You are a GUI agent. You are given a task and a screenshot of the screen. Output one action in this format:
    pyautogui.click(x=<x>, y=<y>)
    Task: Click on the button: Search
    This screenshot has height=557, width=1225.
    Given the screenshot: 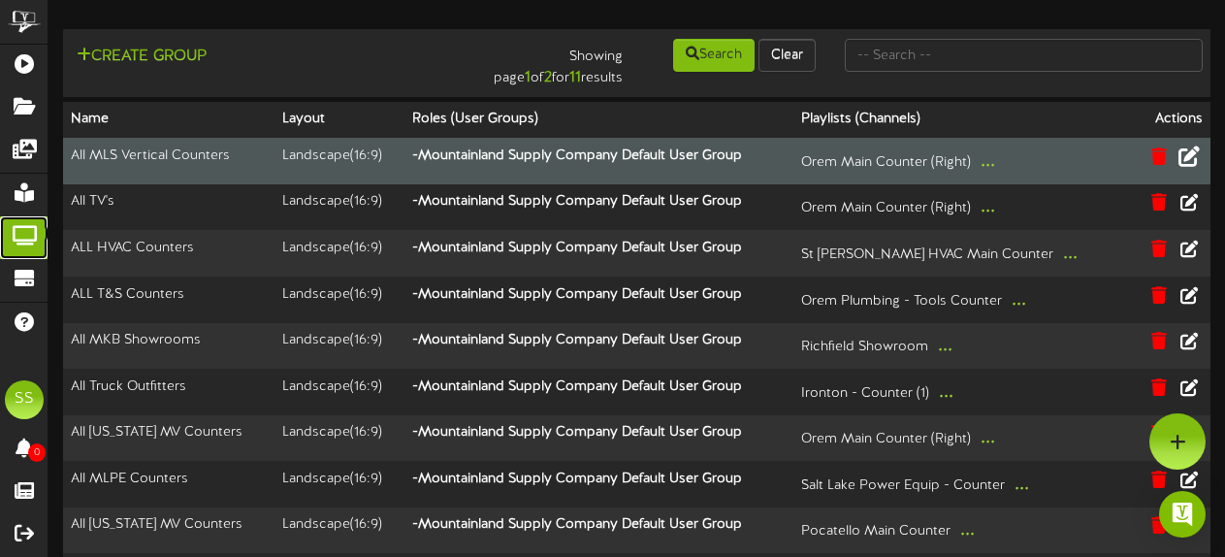 What is the action you would take?
    pyautogui.click(x=714, y=55)
    